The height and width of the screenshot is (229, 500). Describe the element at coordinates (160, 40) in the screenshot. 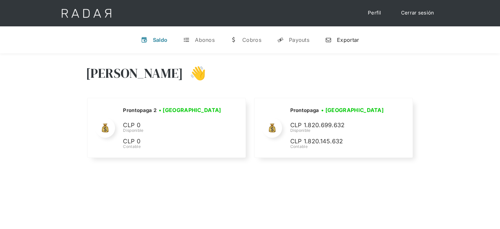

I see `div: Saldo` at that location.